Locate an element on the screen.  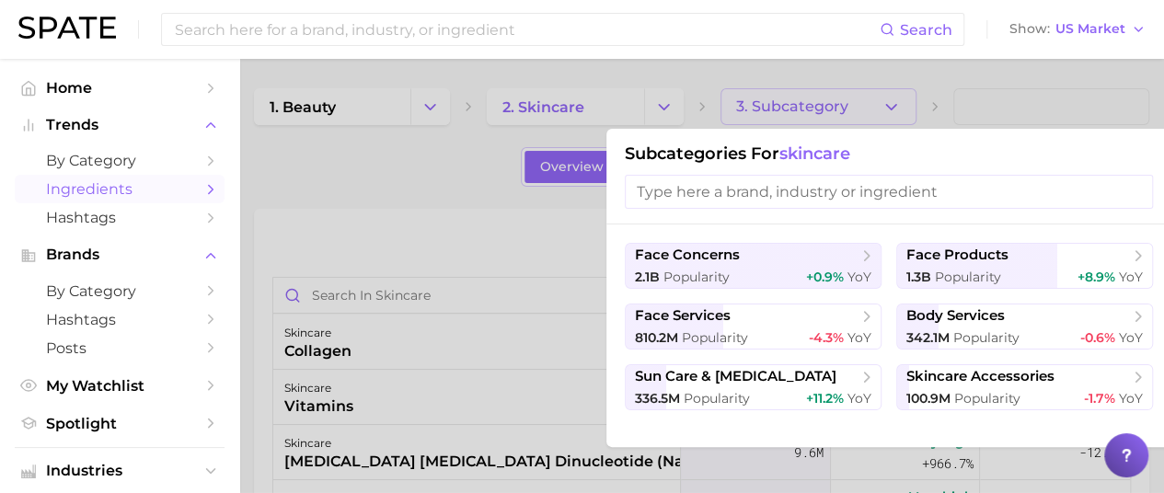
a: Posts is located at coordinates (120, 348).